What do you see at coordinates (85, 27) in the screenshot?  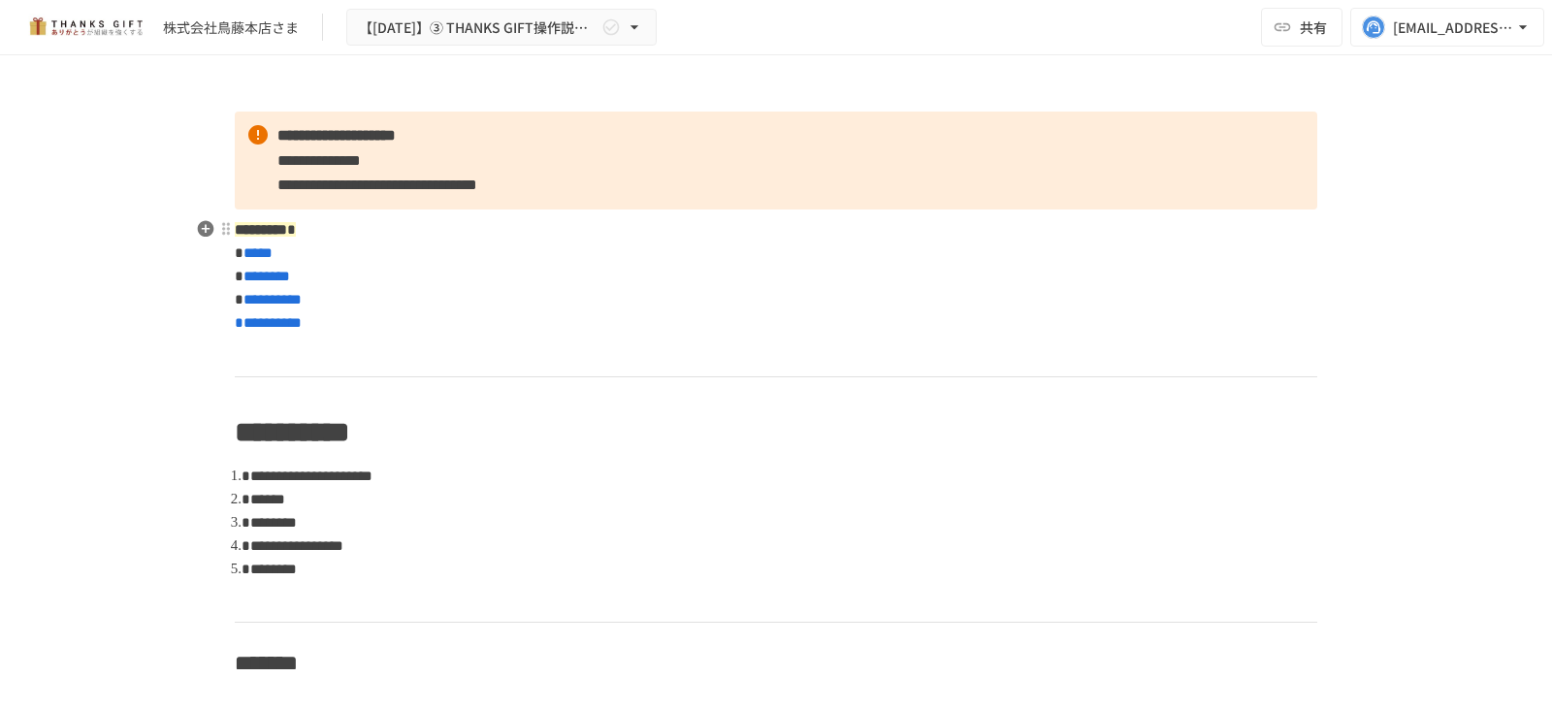 I see `img: mMP1OxWUAhQbsRWCurg7vIHe5HqDpP7qZo7fRoNLXQh` at bounding box center [85, 27].